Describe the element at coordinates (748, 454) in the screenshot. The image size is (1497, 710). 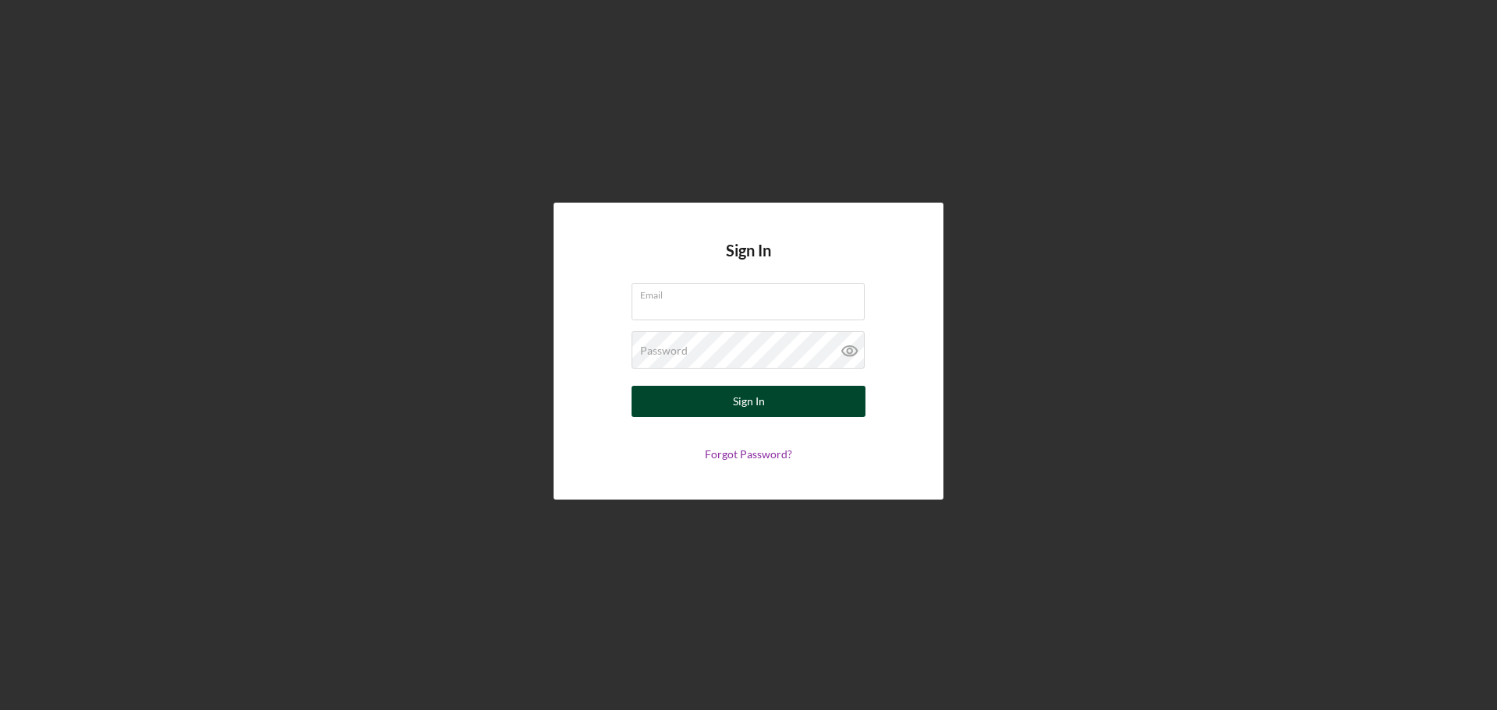
I see `a: Forgot Password?` at that location.